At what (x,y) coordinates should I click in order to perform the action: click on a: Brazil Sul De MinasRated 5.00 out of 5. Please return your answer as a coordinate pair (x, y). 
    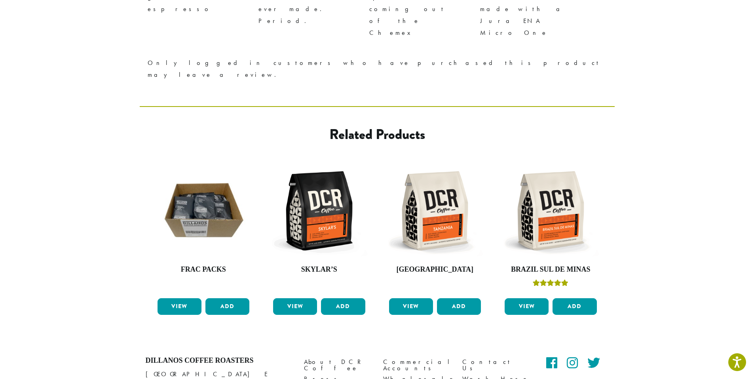
    Looking at the image, I should click on (551, 229).